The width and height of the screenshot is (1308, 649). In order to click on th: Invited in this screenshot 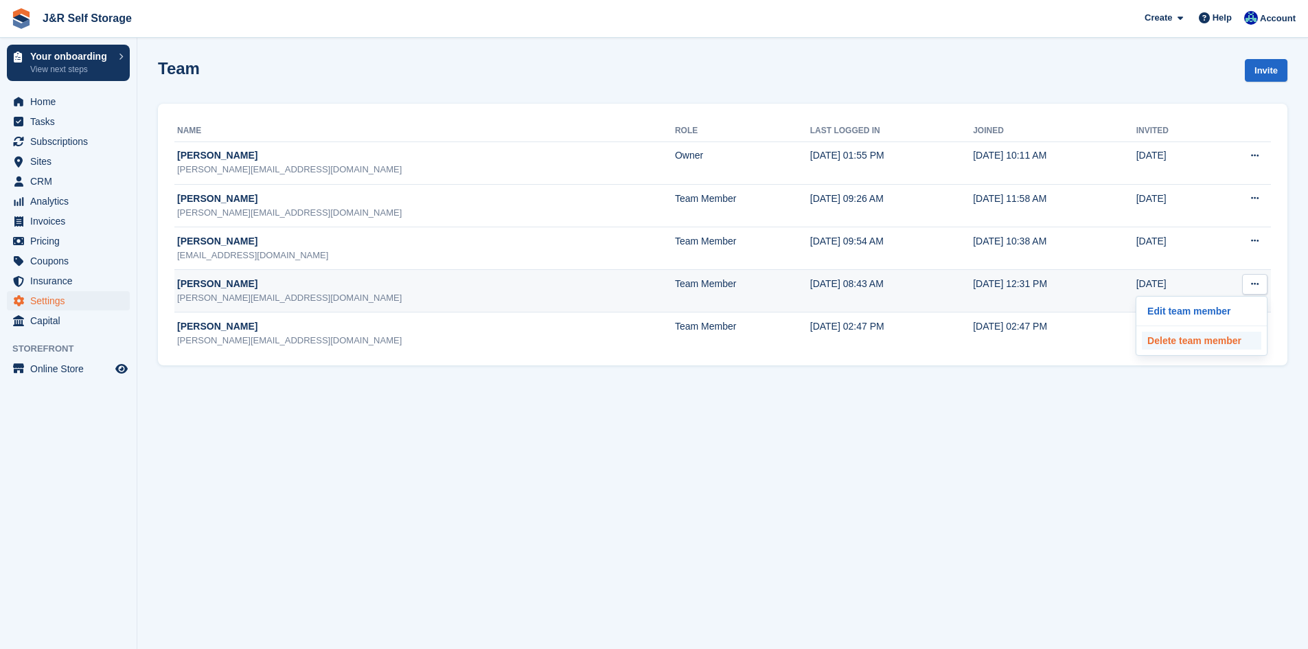, I will do `click(1172, 131)`.